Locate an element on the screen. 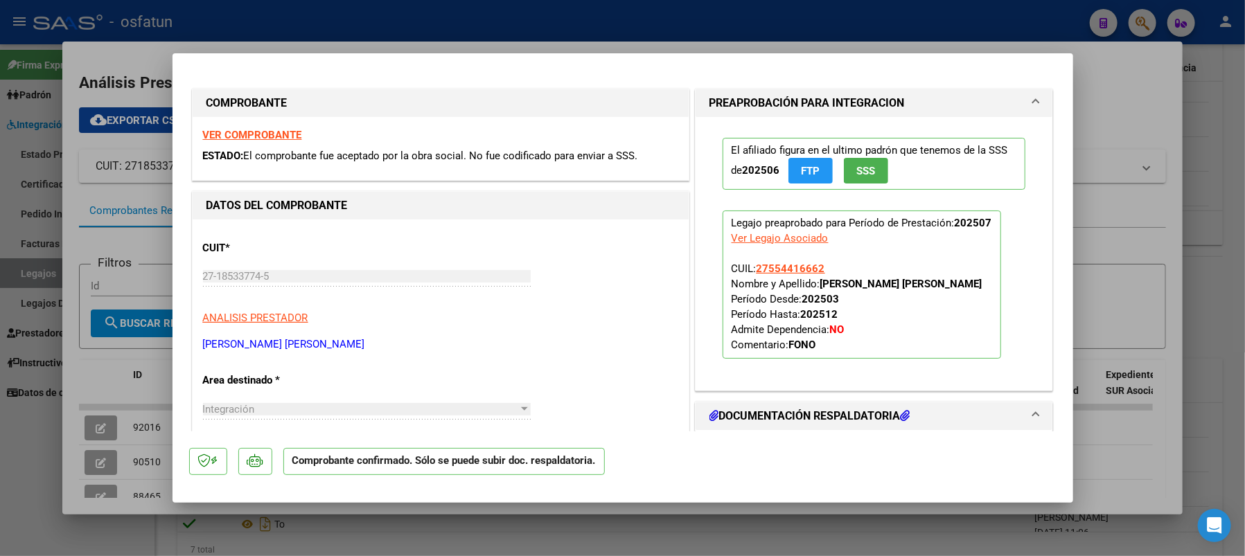 This screenshot has width=1245, height=556. p: Comprobante confirmado. Sólo se puede subir doc. respaldatoria. is located at coordinates (444, 461).